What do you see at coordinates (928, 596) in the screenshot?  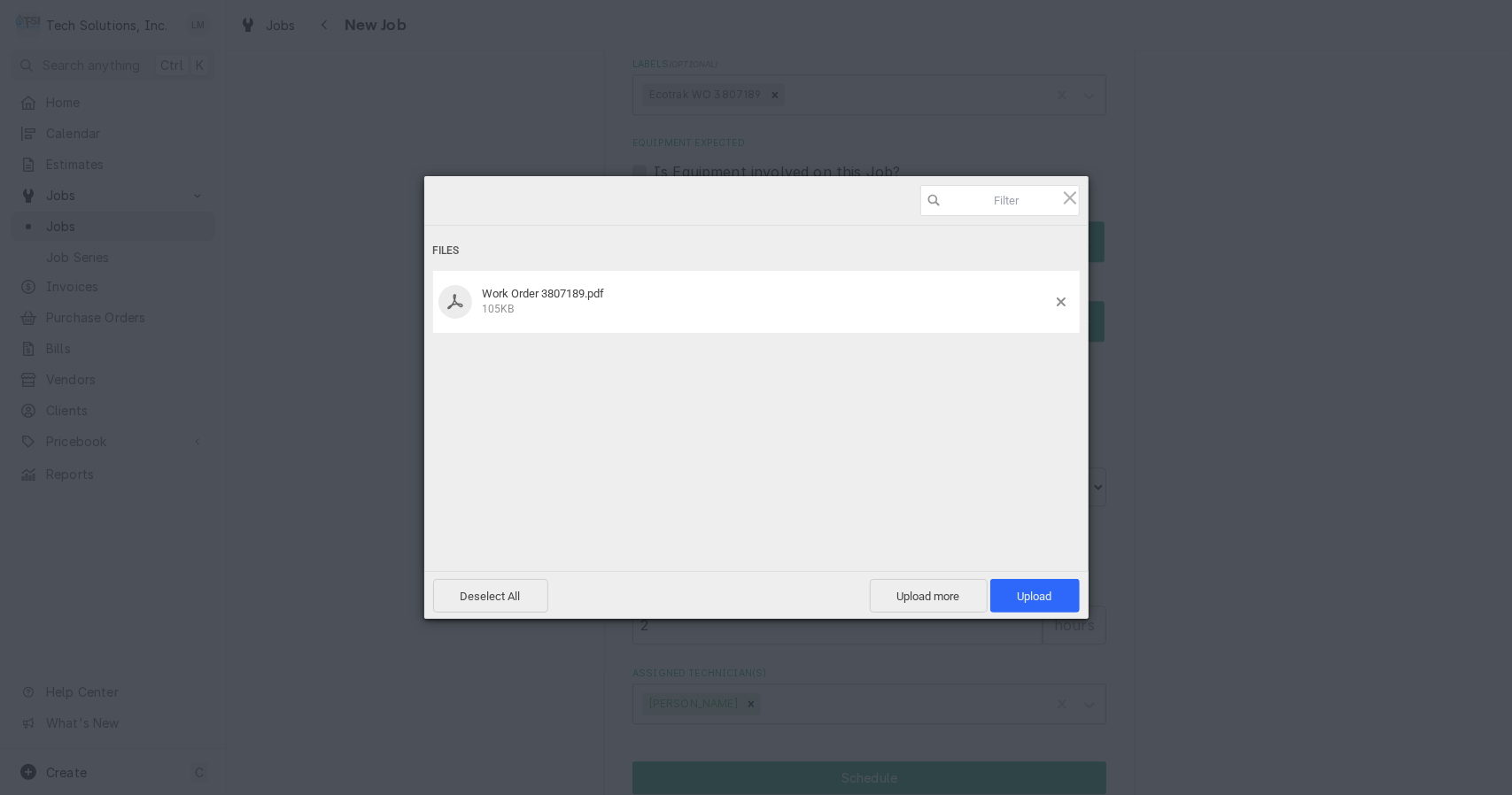 I see `span: Upload more` at bounding box center [928, 596].